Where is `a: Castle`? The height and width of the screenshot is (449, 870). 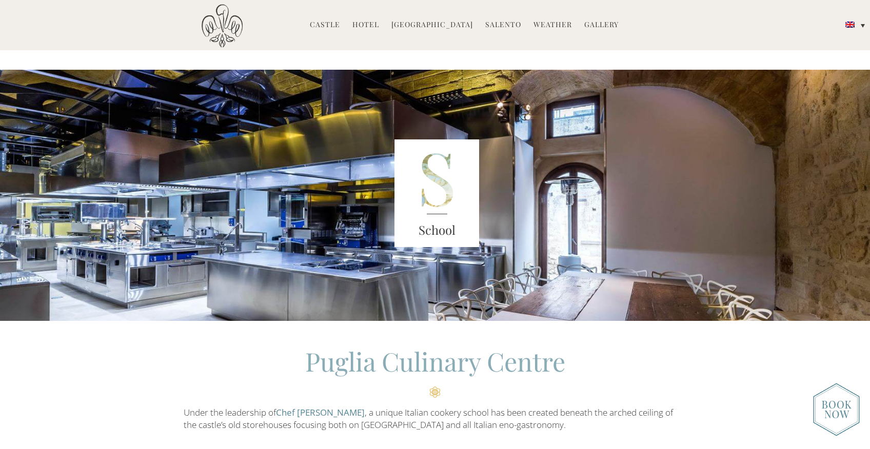
a: Castle is located at coordinates (325, 25).